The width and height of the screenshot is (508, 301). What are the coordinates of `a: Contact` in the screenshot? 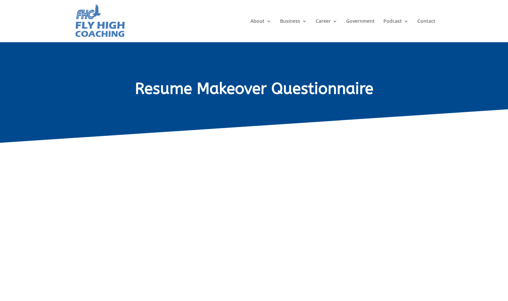 It's located at (426, 31).